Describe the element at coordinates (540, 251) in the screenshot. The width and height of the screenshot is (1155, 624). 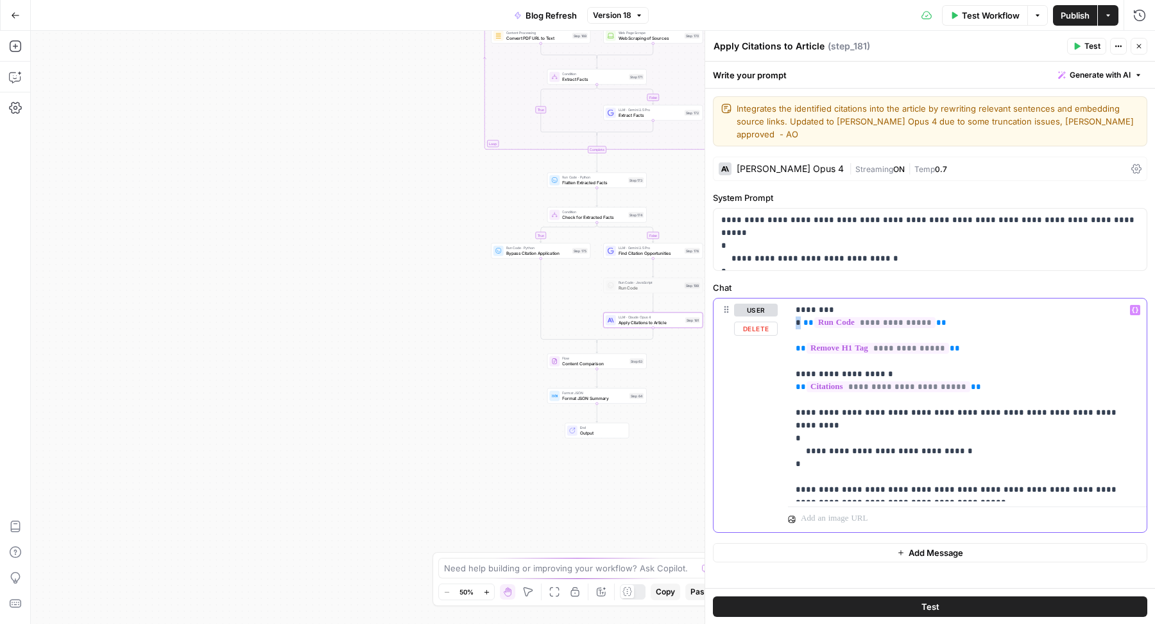
I see `div: Run Code · PythonBypass Citation ApplicationStep 175` at that location.